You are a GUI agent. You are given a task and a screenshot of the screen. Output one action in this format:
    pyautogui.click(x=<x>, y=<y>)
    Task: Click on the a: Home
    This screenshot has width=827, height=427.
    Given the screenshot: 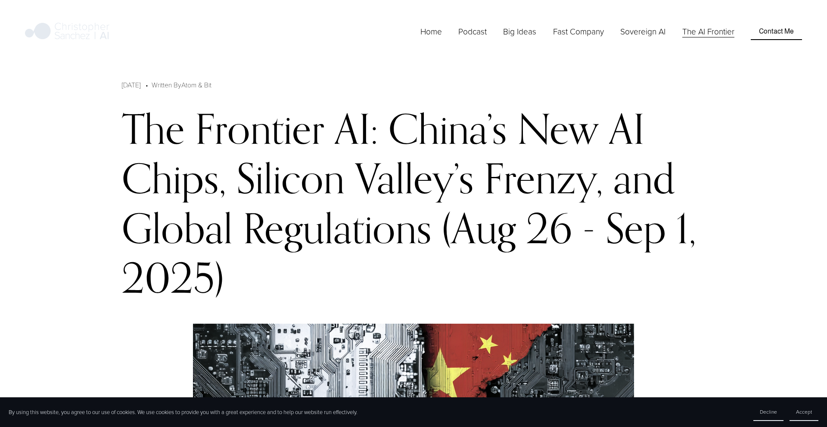 What is the action you would take?
    pyautogui.click(x=431, y=31)
    